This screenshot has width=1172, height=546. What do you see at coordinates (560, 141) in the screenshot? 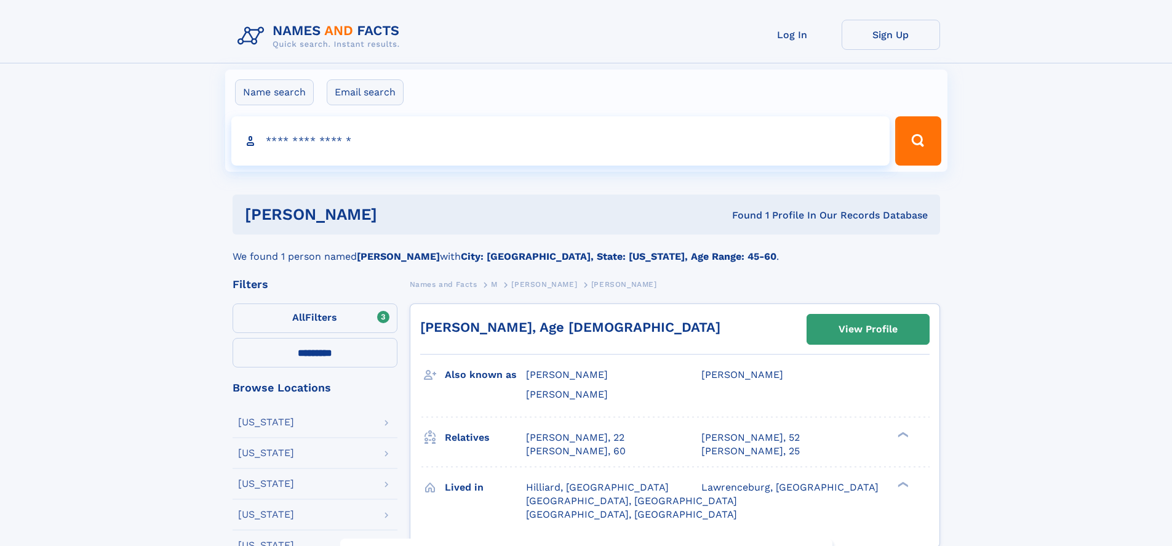
I see `input: search input` at bounding box center [560, 141].